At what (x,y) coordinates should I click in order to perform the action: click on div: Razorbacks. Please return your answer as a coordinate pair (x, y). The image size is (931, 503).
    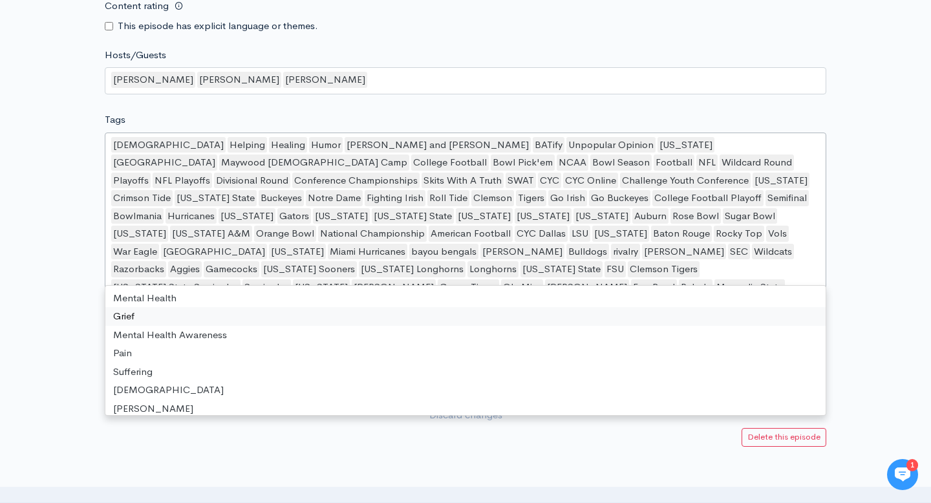
    Looking at the image, I should click on (138, 269).